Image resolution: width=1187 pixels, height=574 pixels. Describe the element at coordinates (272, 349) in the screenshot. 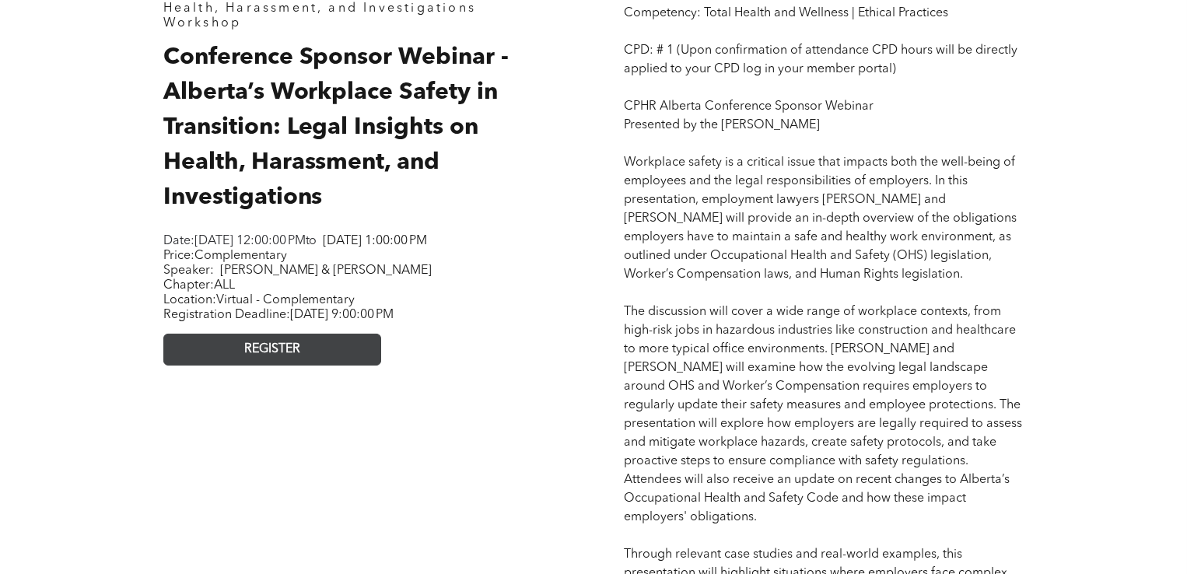

I see `a: REGISTER` at that location.